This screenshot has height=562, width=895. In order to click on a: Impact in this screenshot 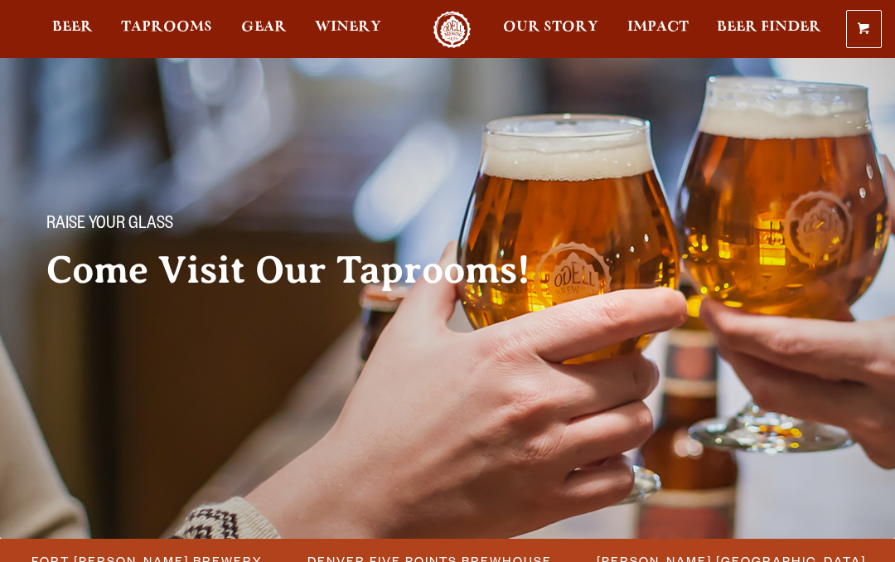, I will do `click(658, 29)`.